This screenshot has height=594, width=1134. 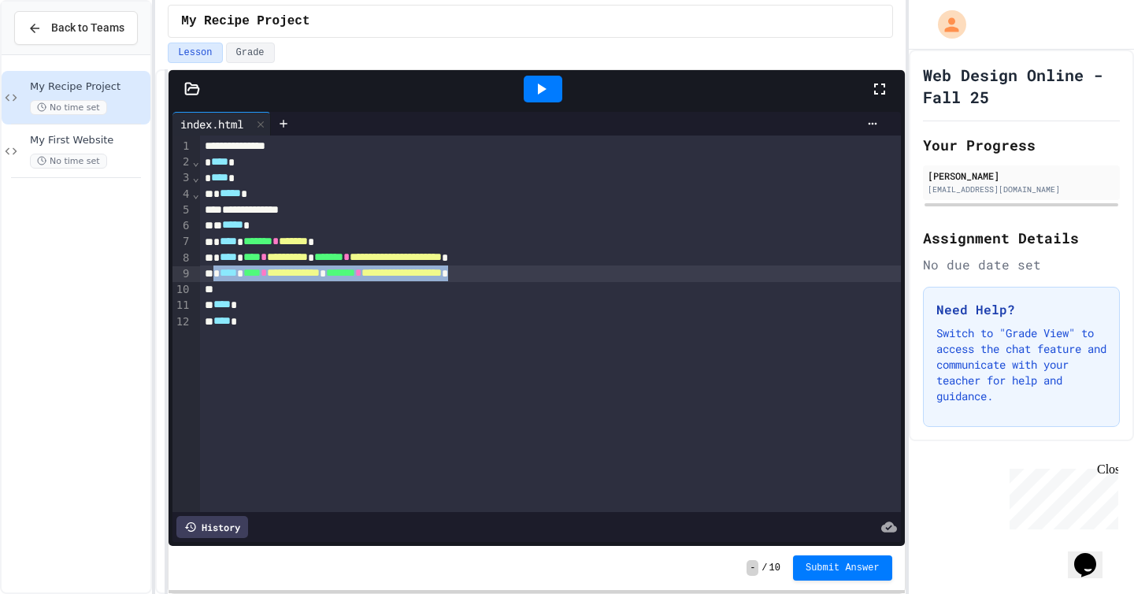 I want to click on h3: Need Help?, so click(x=1022, y=310).